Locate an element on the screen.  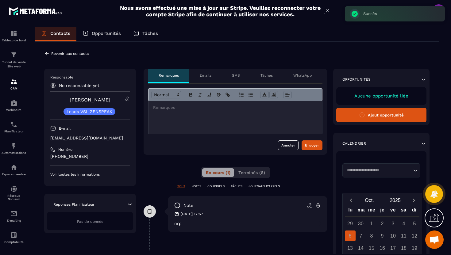
div: 5 is located at coordinates (415, 224).